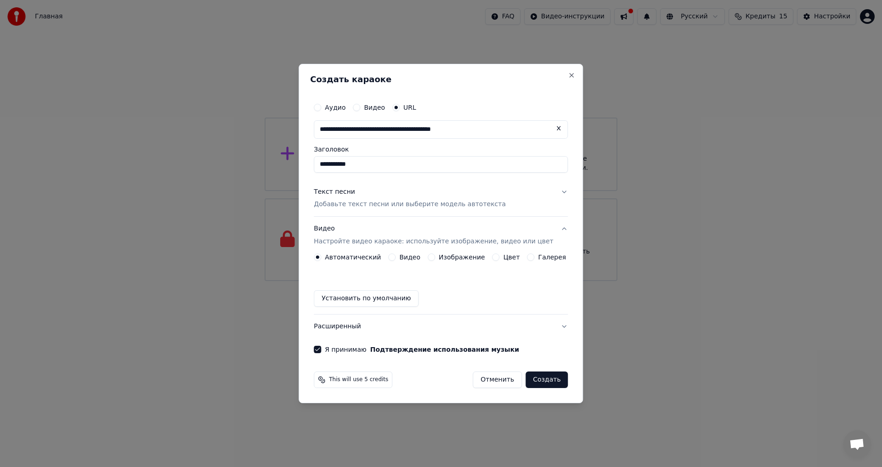 This screenshot has width=882, height=467. I want to click on button: Отменить, so click(497, 380).